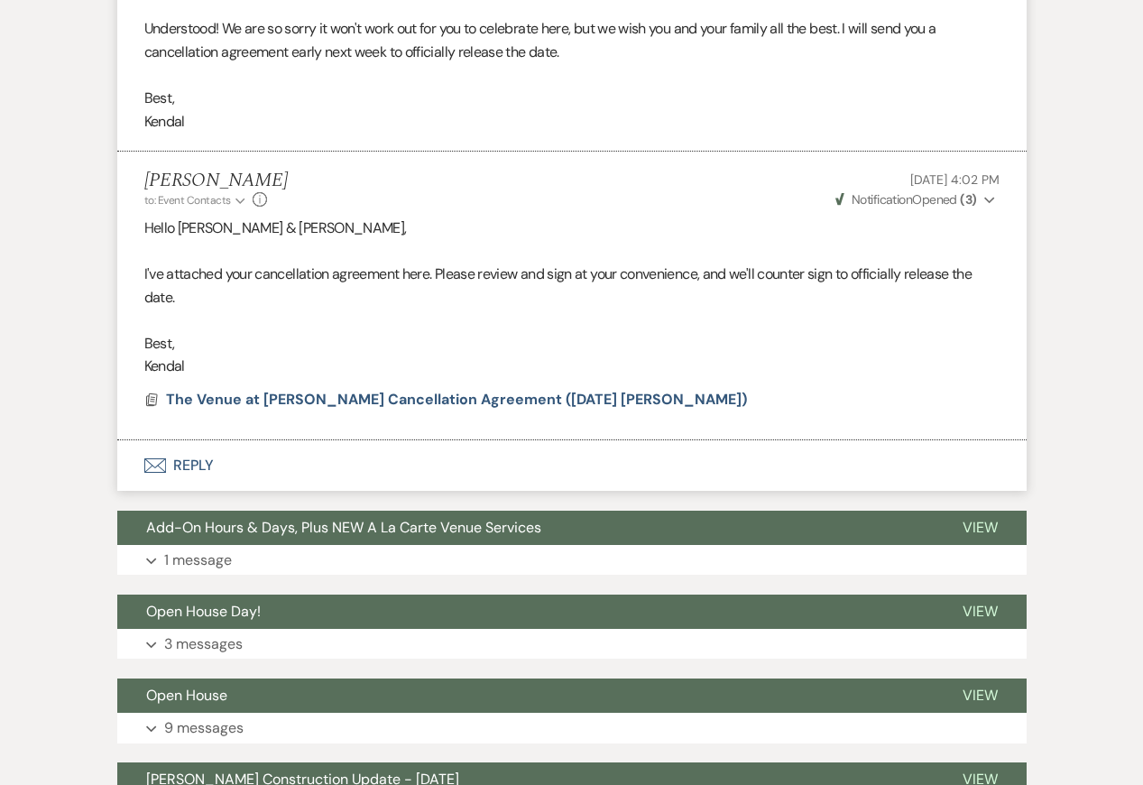  What do you see at coordinates (882, 199) in the screenshot?
I see `span: Notification` at bounding box center [882, 199].